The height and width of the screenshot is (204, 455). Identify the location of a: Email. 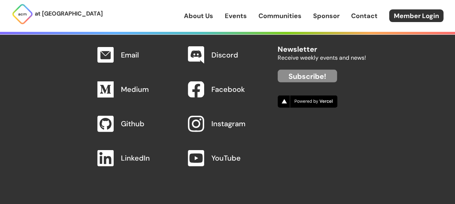
(130, 55).